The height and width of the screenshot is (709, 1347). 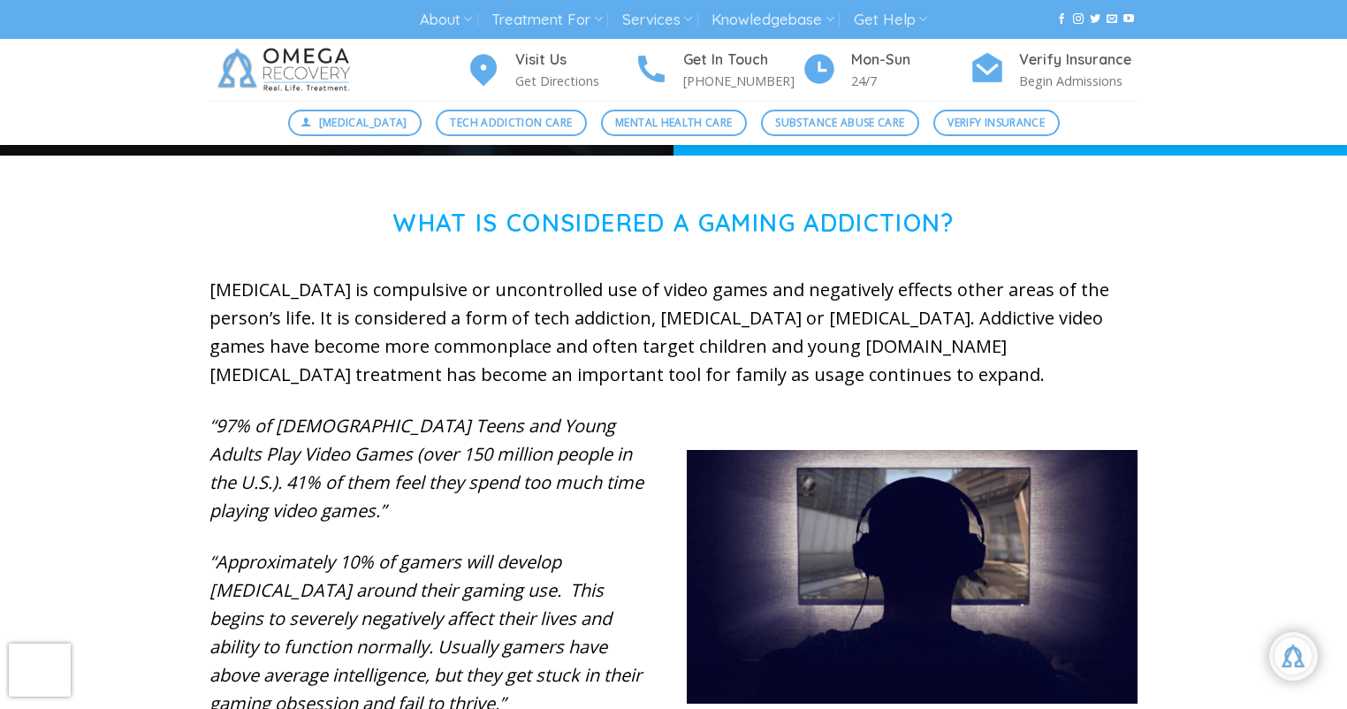 I want to click on p: Get Directions, so click(x=574, y=80).